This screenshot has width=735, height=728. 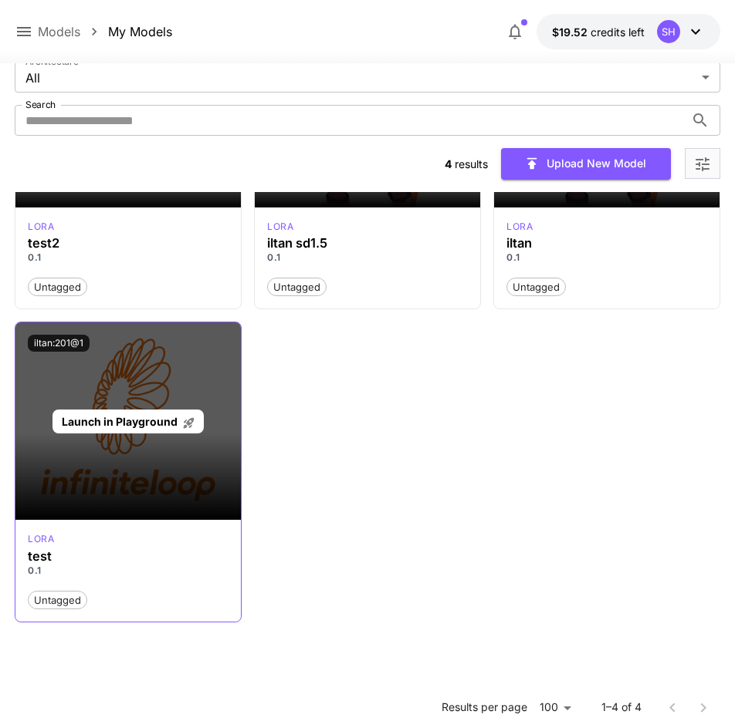 I want to click on p: 1–4 of 4, so click(x=621, y=708).